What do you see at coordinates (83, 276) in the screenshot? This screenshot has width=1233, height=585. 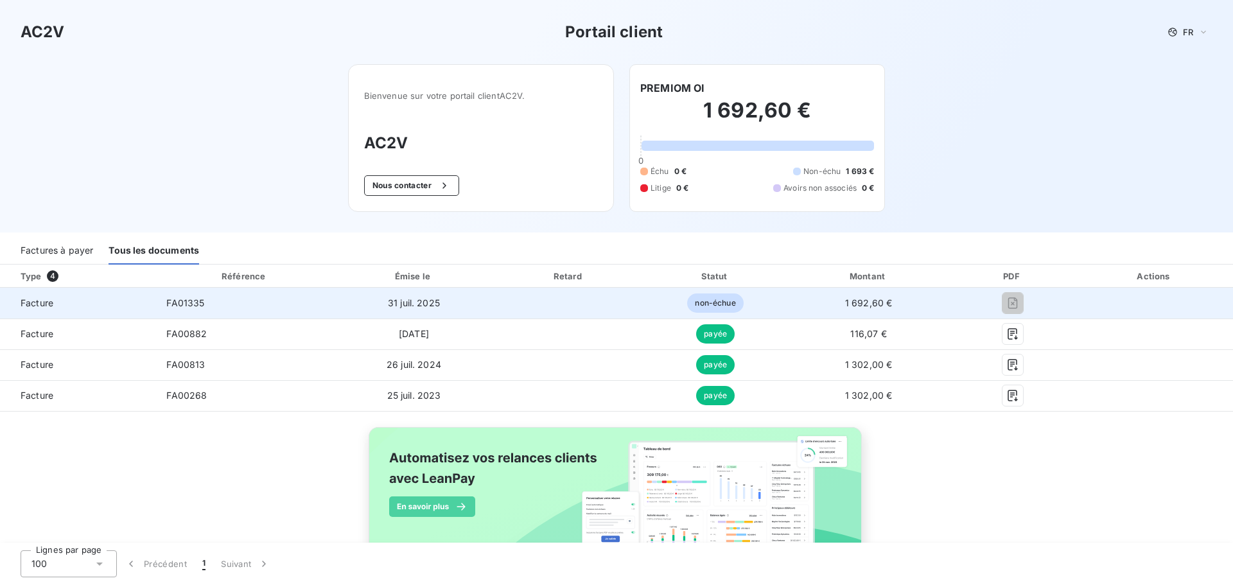 I see `div: Type` at bounding box center [83, 276].